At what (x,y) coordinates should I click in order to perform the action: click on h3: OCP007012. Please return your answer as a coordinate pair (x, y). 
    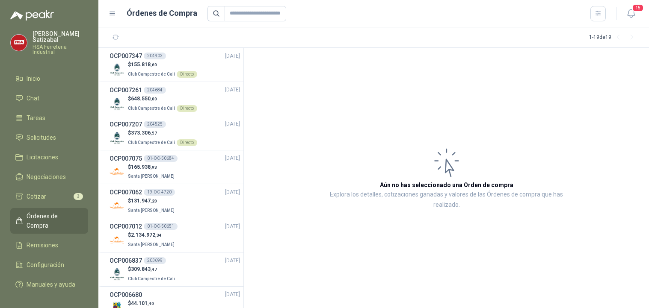
    Looking at the image, I should click on (126, 227).